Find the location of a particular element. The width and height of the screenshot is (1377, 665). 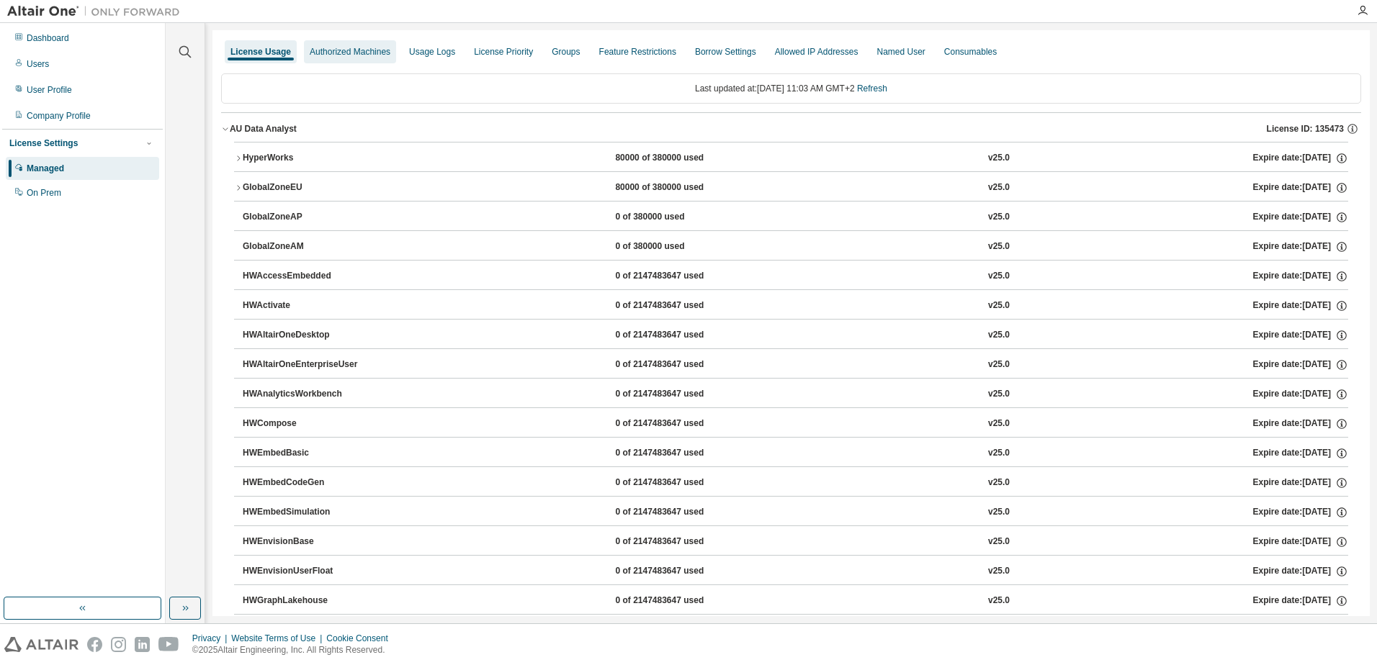

div: 80000 of 380000 used is located at coordinates (680, 158).